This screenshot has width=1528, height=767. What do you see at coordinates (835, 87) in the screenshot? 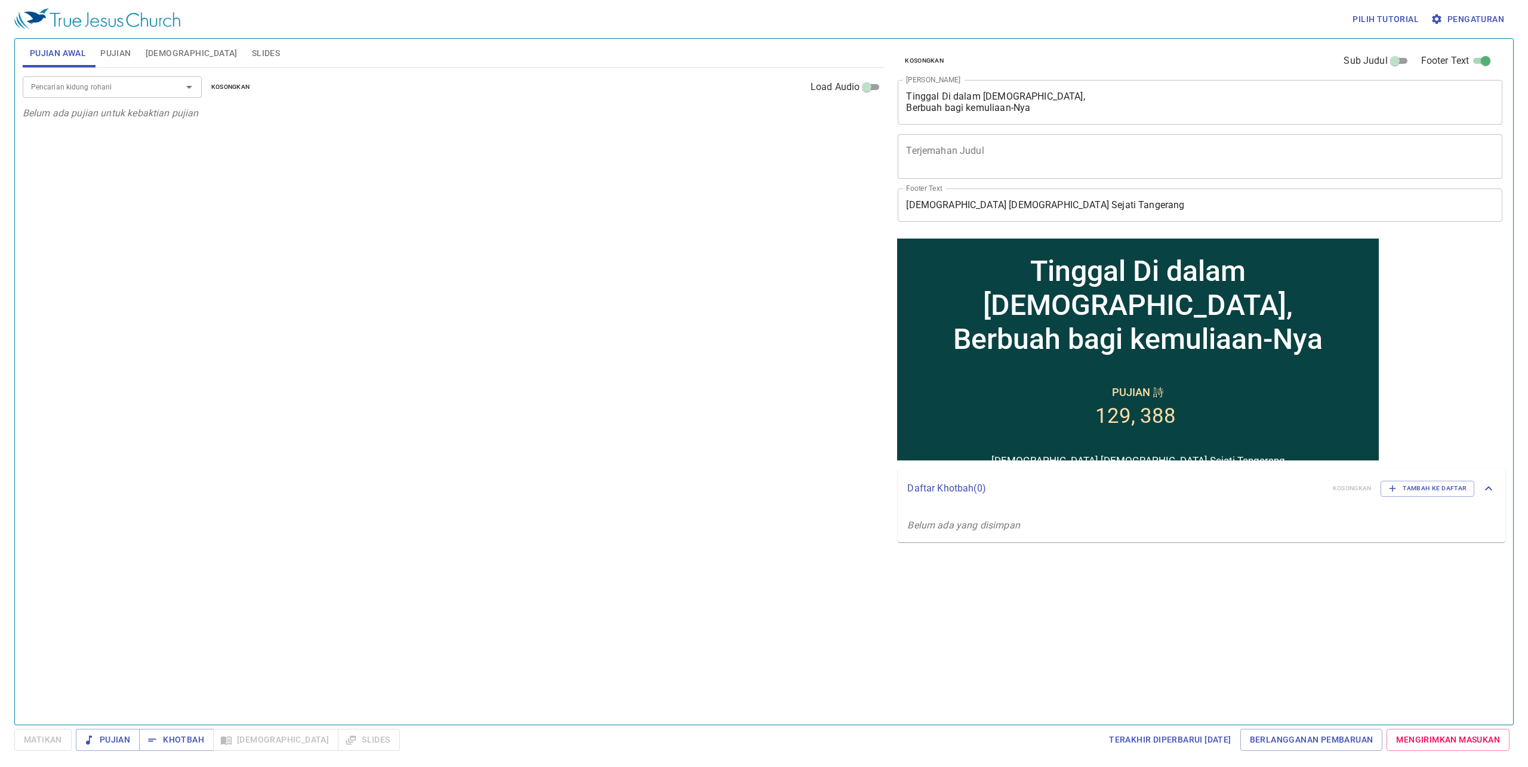
I see `span: Load Audio` at bounding box center [835, 87].